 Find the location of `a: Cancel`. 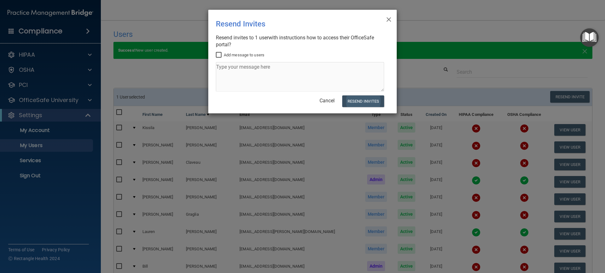

a: Cancel is located at coordinates (327, 101).